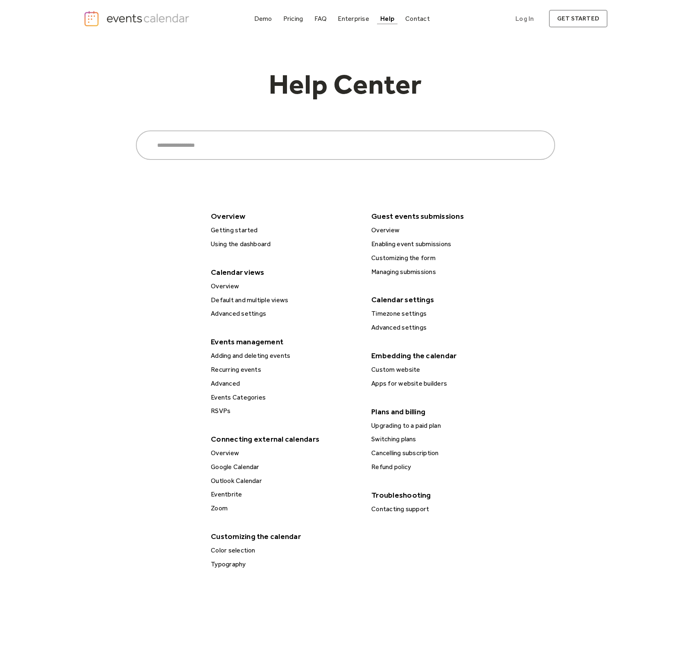 The width and height of the screenshot is (691, 649). I want to click on div: Timezone settings, so click(445, 314).